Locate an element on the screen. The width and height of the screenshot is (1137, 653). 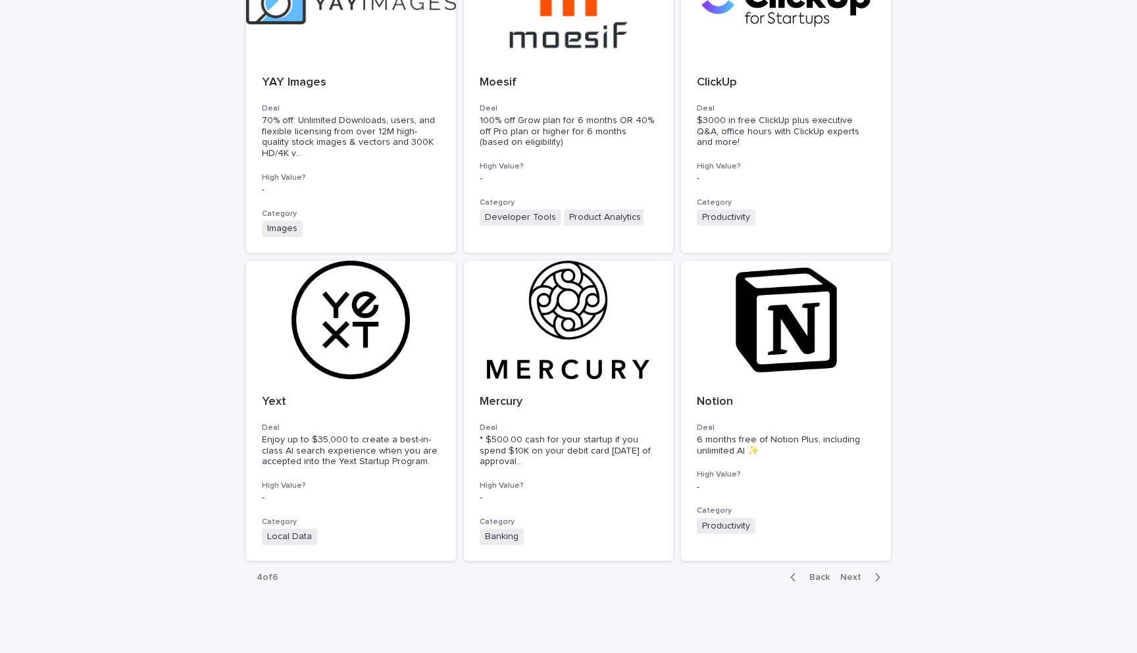
span: $3000 in free ClickUp plus executive Q&A, office hours with ClickUp experts and more! is located at coordinates (779, 132).